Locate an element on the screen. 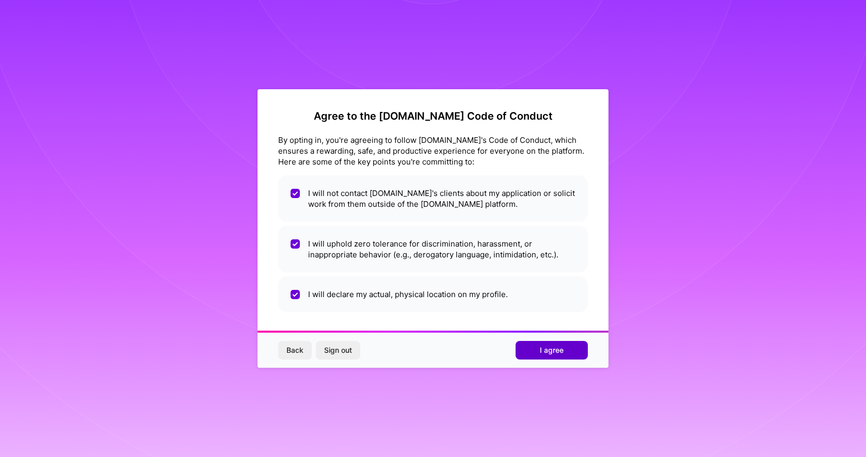 The width and height of the screenshot is (866, 457). li: I will declare my actual, physical location on my profile. is located at coordinates (433, 294).